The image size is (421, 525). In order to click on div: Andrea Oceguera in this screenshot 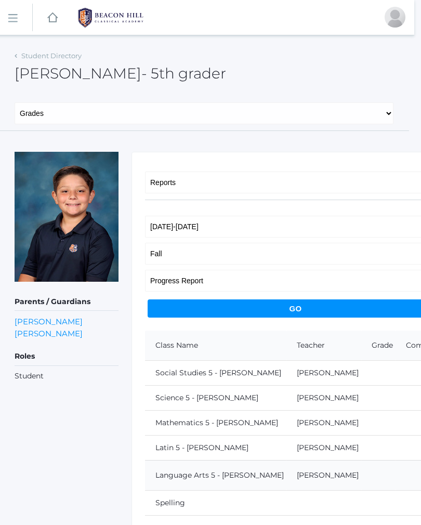, I will do `click(395, 17)`.